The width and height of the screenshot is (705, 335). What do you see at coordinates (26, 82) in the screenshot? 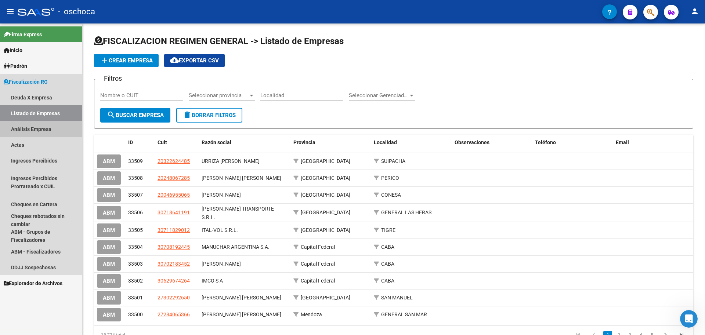
I see `span: Fiscalización RG` at bounding box center [26, 82].